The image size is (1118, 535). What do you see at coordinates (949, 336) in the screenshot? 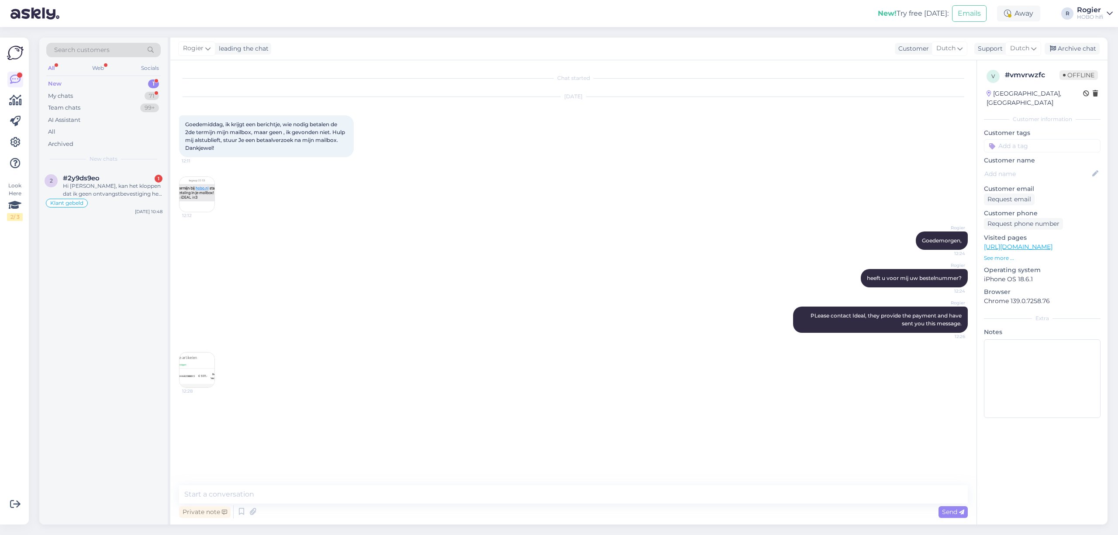
I see `span: 12:26` at bounding box center [949, 336].